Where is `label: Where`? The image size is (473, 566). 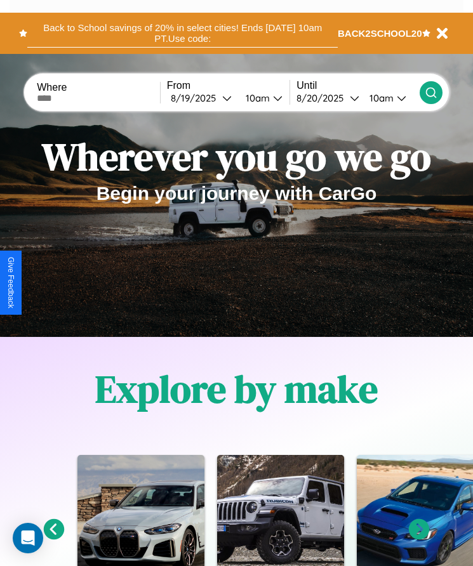
label: Where is located at coordinates (98, 88).